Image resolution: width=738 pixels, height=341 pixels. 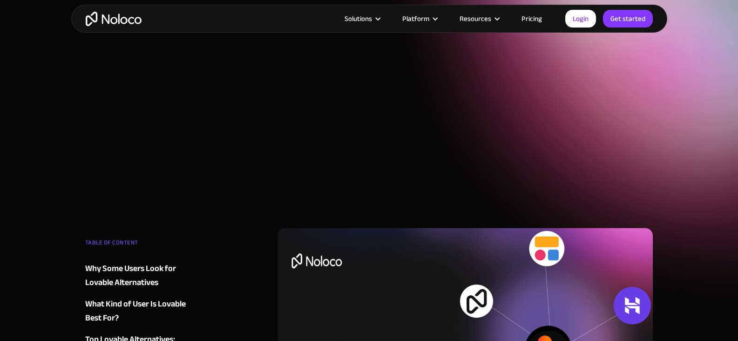 I want to click on a: What Kind of User Is Lovable Best For?, so click(x=142, y=311).